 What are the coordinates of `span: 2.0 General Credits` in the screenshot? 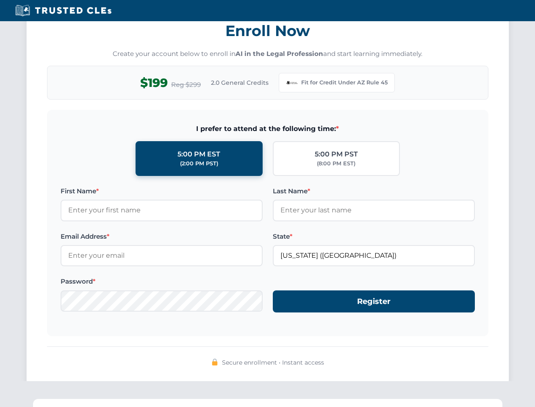 It's located at (240, 83).